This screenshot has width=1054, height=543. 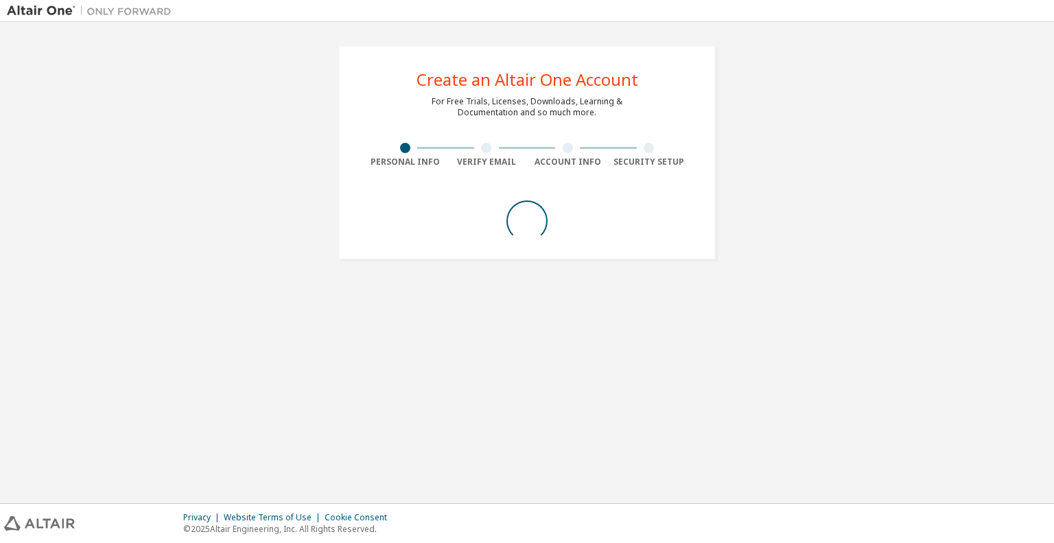 I want to click on div: Website Terms of Use, so click(x=274, y=518).